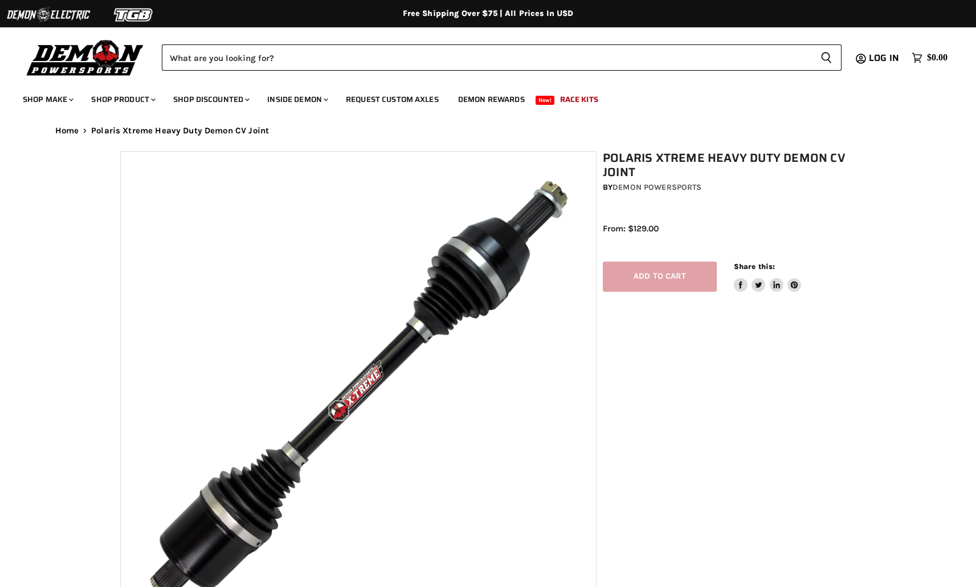  Describe the element at coordinates (930, 58) in the screenshot. I see `a: $0.00` at that location.